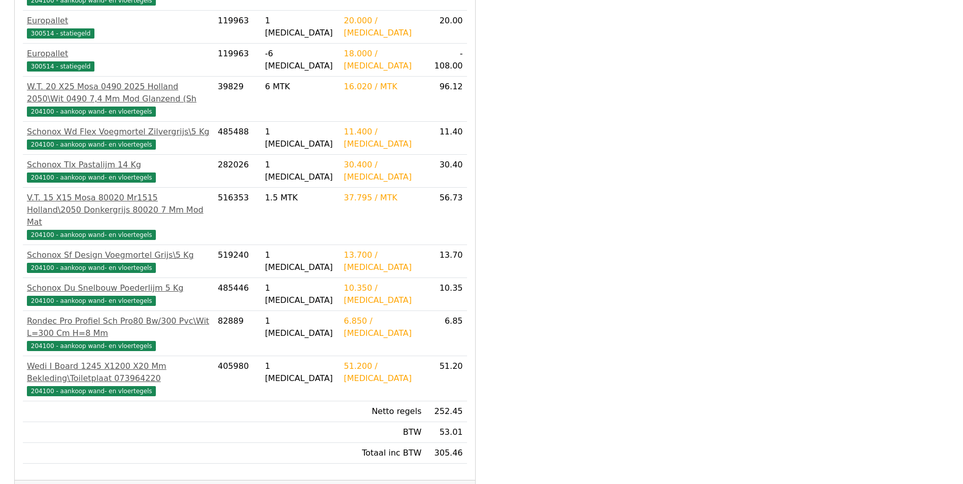  I want to click on div: Schonox Du Snelbouw Poederlijm 5 Kg, so click(118, 288).